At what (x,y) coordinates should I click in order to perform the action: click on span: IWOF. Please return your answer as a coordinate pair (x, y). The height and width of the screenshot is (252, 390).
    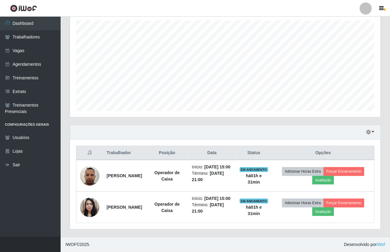
    Looking at the image, I should click on (71, 245).